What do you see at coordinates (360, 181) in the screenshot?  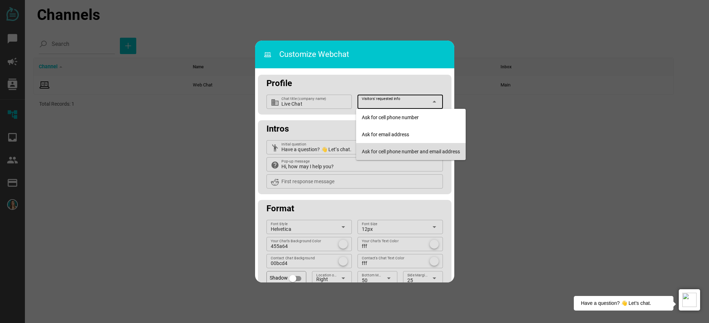 I see `input: First response message` at bounding box center [360, 181].